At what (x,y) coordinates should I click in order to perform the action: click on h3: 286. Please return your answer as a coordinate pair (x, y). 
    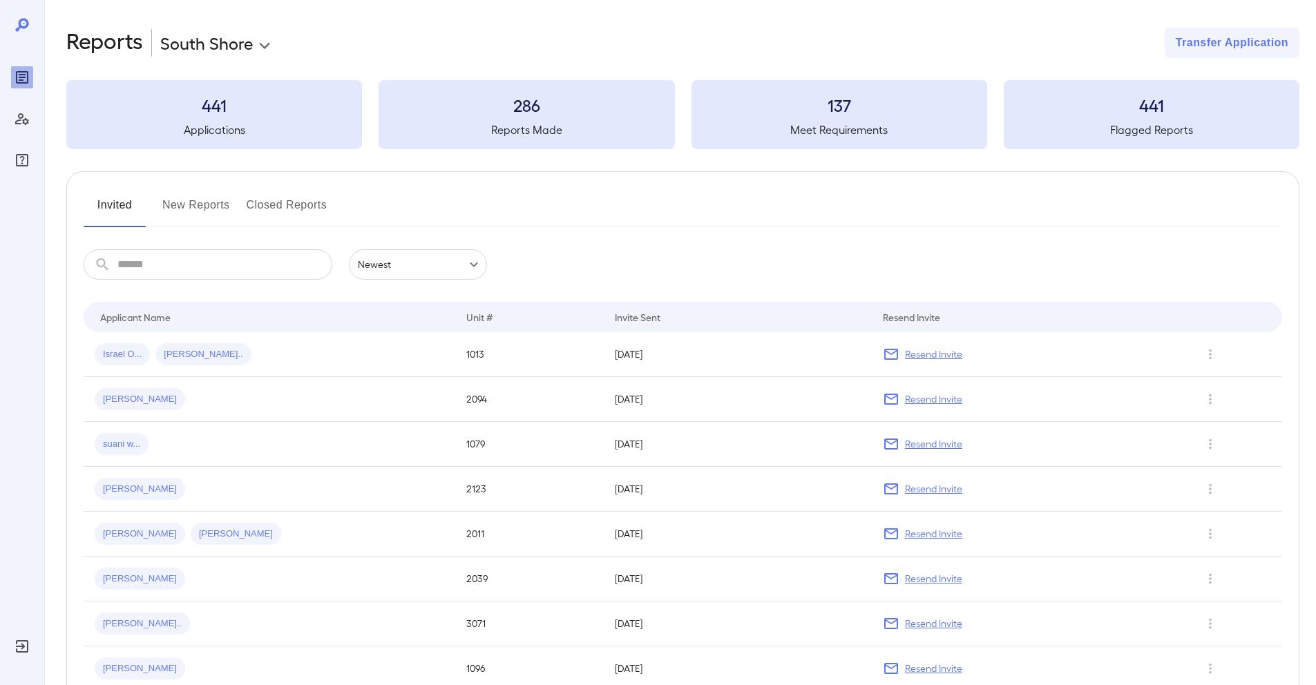
    Looking at the image, I should click on (526, 105).